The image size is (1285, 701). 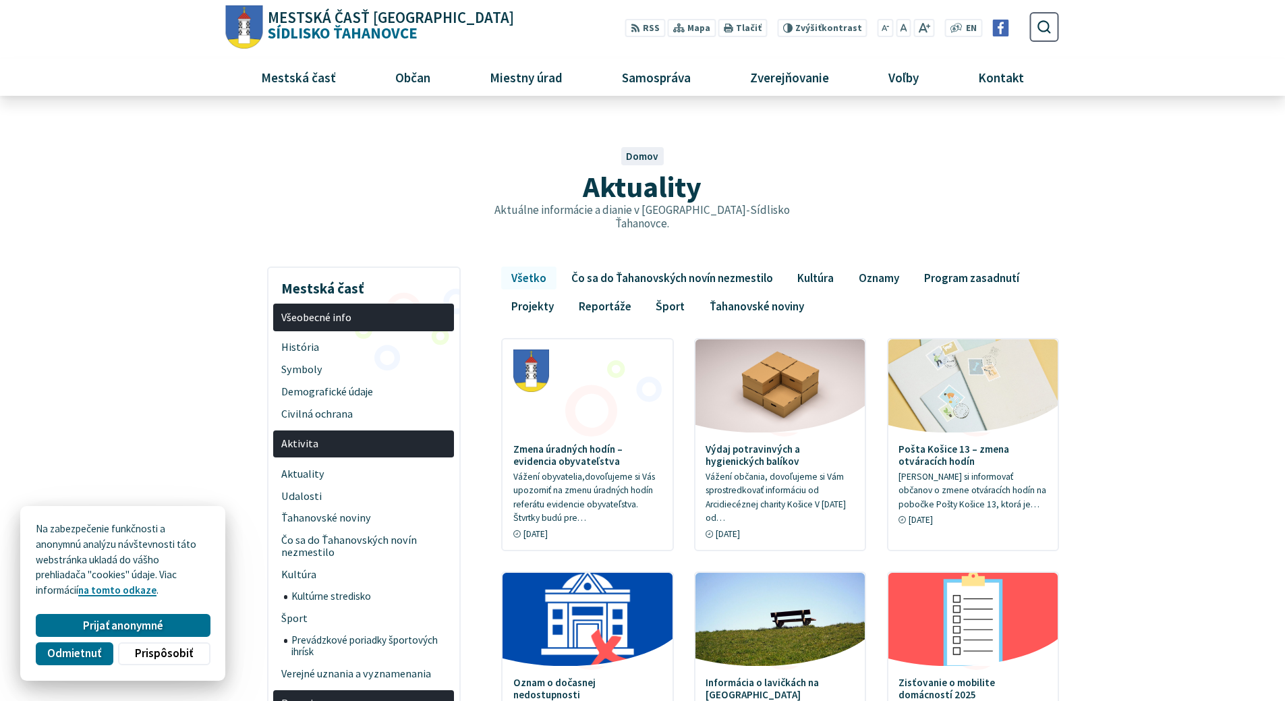 What do you see at coordinates (389, 26) in the screenshot?
I see `span: Sídlisko Ťahanovce` at bounding box center [389, 26].